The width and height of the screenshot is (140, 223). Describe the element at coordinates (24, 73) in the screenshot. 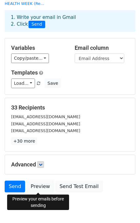

I see `a: Templates` at that location.